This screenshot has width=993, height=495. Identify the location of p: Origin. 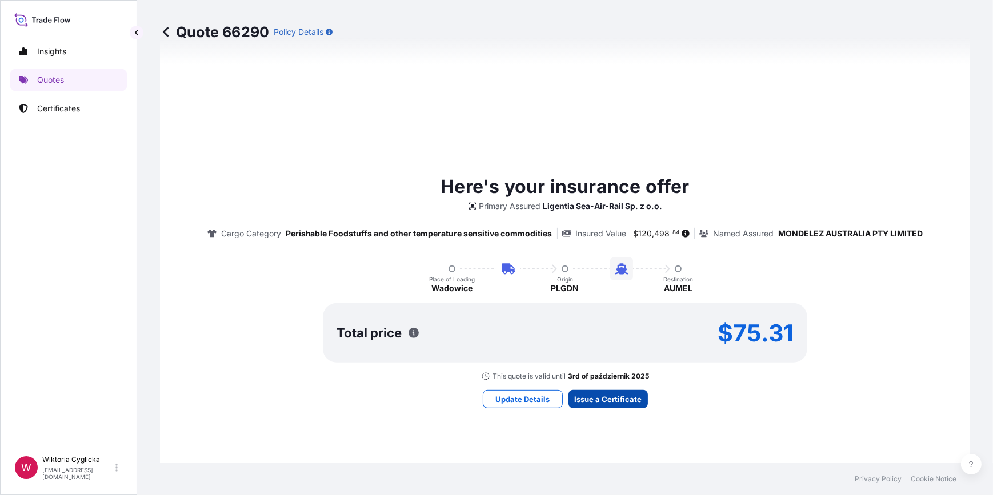
(565, 279).